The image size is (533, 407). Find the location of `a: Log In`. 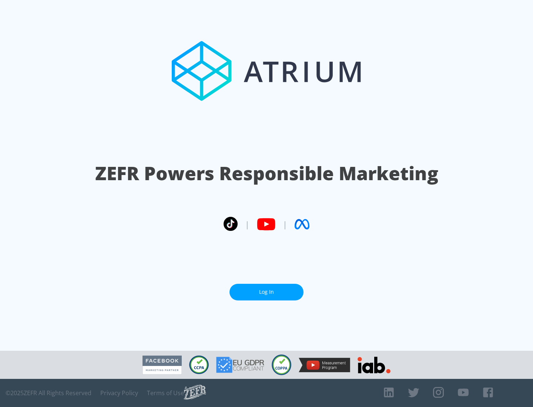

a: Log In is located at coordinates (267, 292).